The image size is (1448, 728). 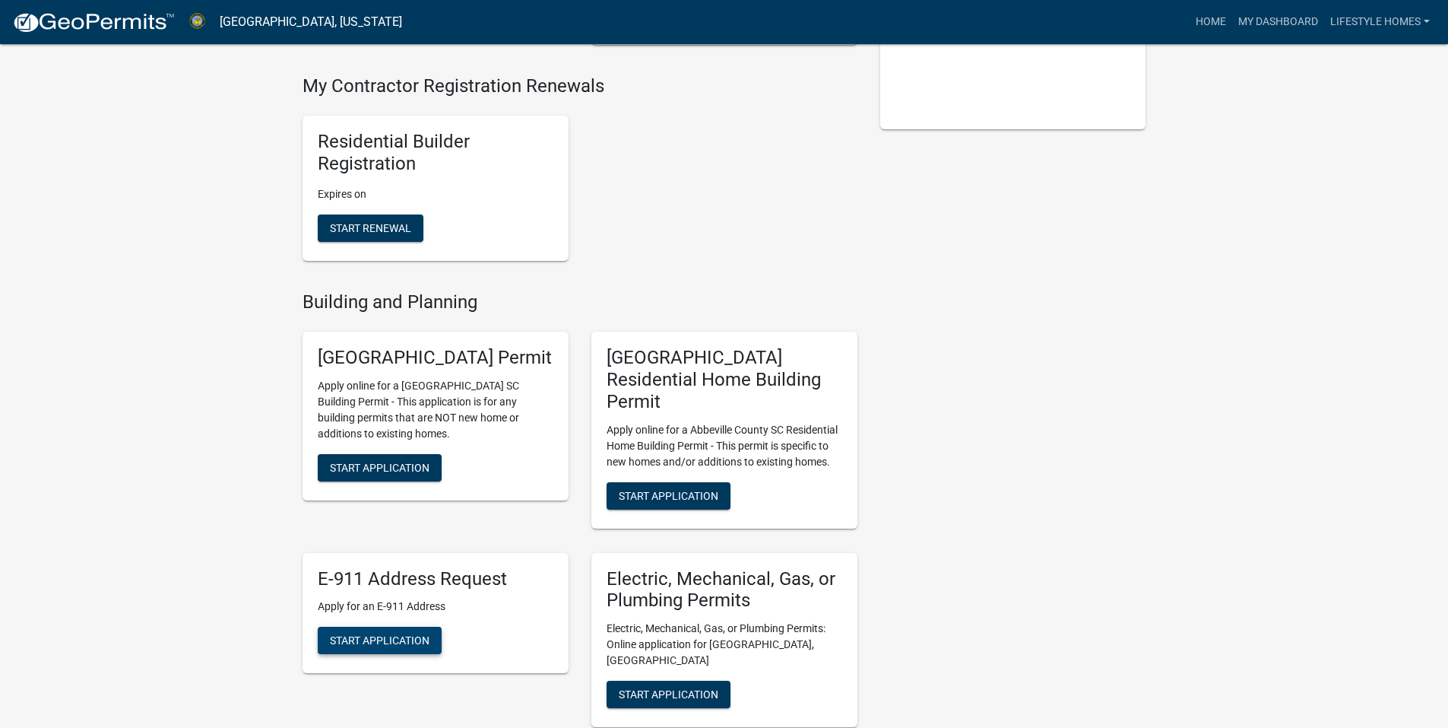 I want to click on button: Start Renewal, so click(x=370, y=228).